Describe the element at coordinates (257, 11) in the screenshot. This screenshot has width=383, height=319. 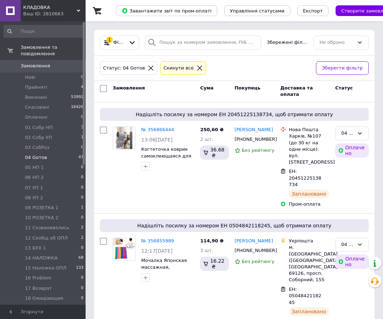
I see `span: Управління статусами` at that location.